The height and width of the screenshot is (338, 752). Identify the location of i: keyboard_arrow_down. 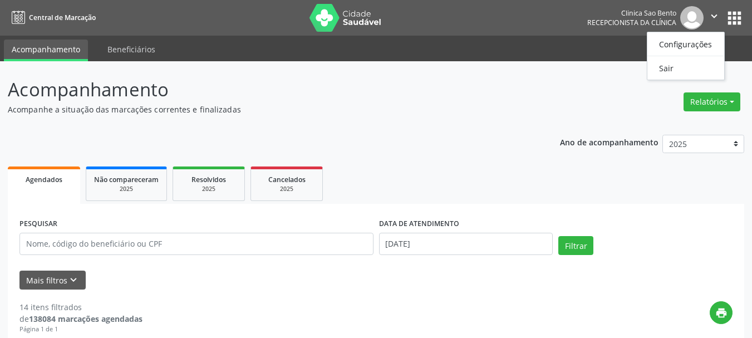
(74, 280).